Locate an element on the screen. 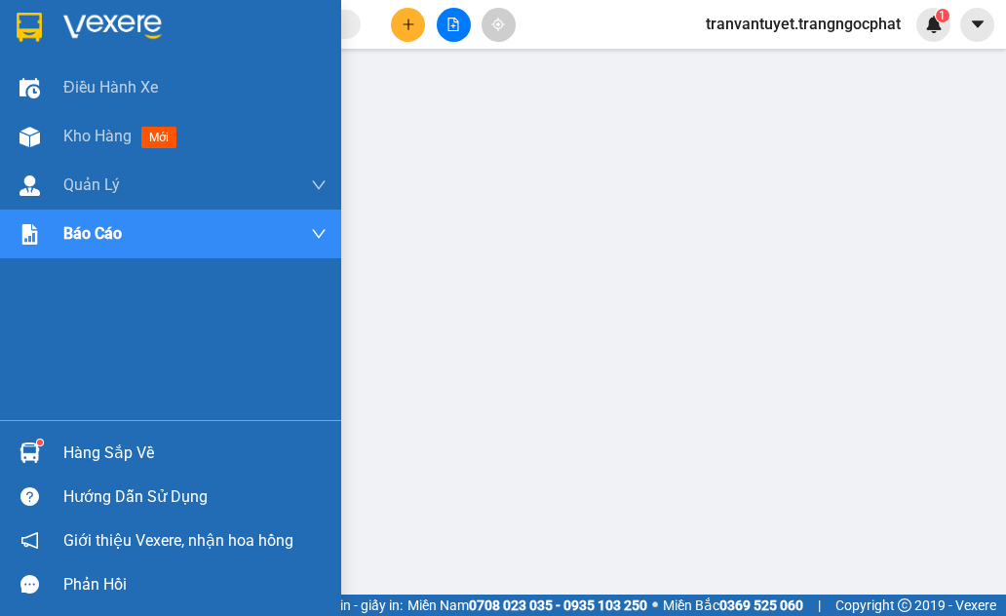 The image size is (1006, 616). span: Kho hàng is located at coordinates (97, 135).